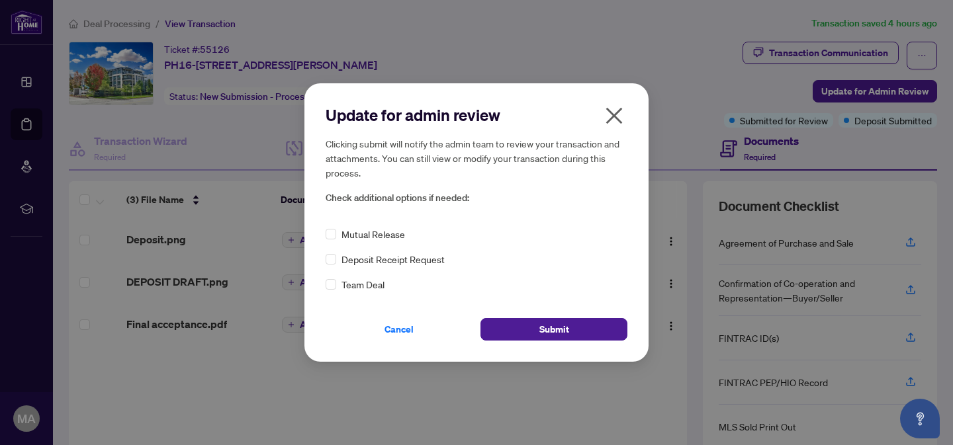  Describe the element at coordinates (476, 115) in the screenshot. I see `h2: Update for admin review` at that location.